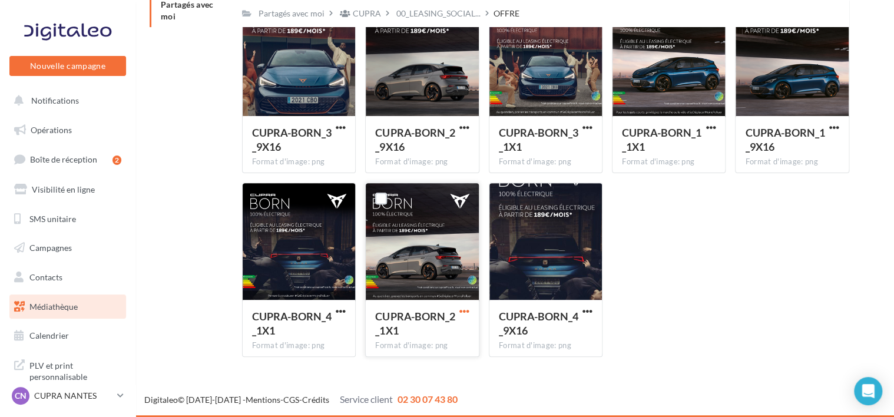  I want to click on button: Nouvelle campagne, so click(68, 66).